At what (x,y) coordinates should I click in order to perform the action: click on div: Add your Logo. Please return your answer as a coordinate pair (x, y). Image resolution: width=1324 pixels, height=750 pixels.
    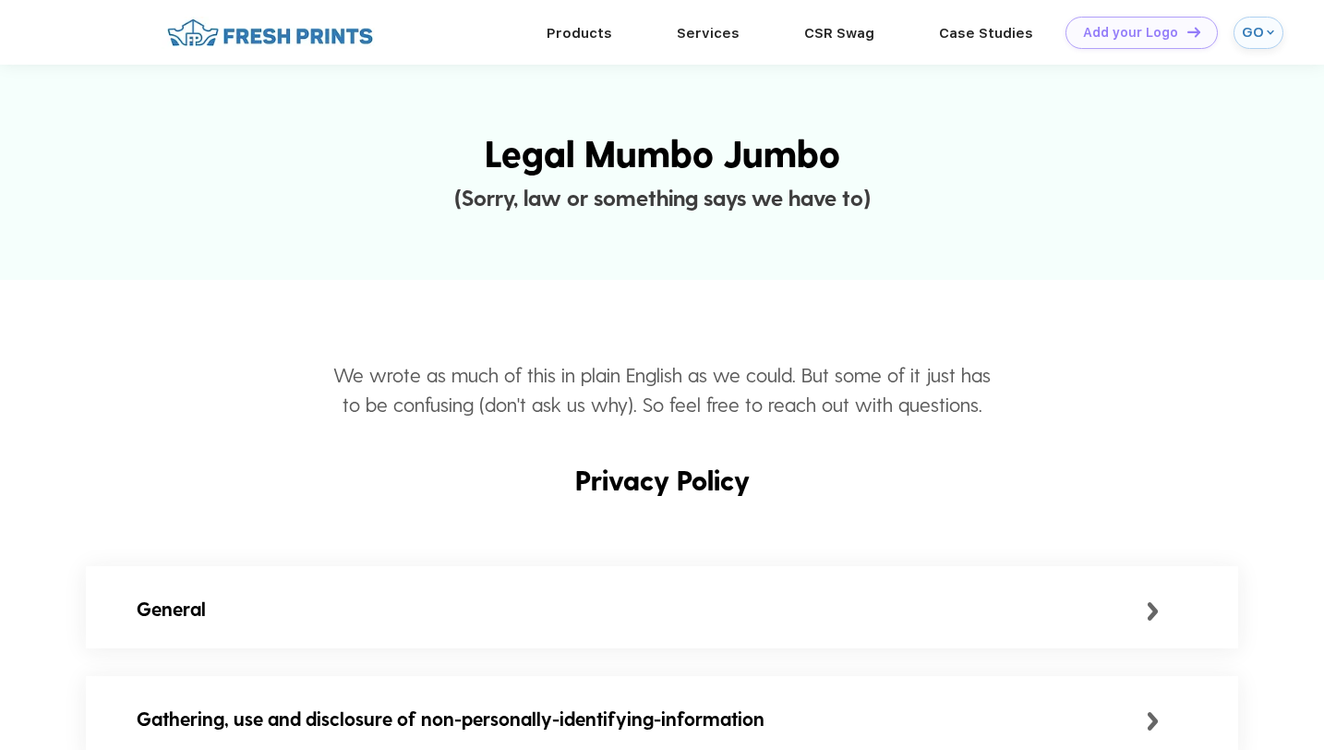
    Looking at the image, I should click on (1130, 32).